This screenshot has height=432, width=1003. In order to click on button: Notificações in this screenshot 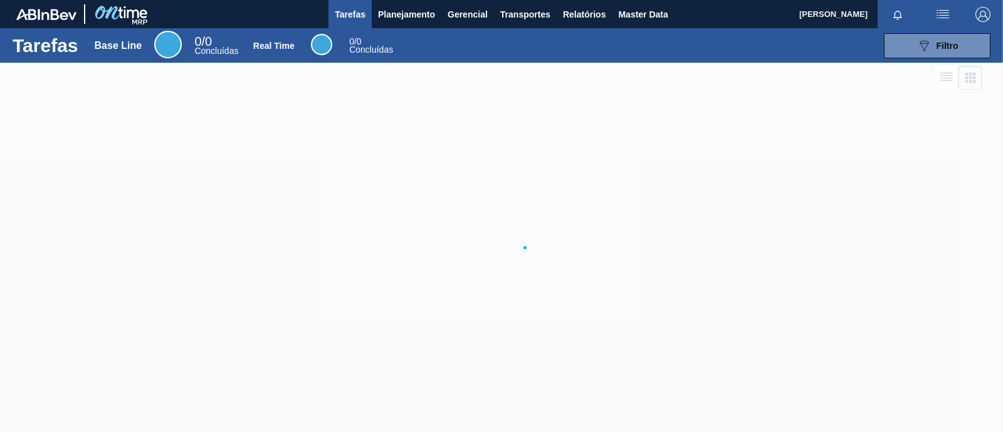, I will do `click(898, 14)`.